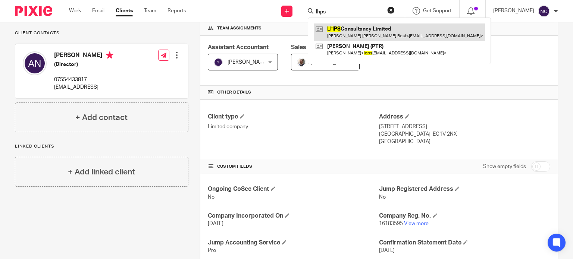 The image size is (573, 259). I want to click on h4: Client type, so click(293, 117).